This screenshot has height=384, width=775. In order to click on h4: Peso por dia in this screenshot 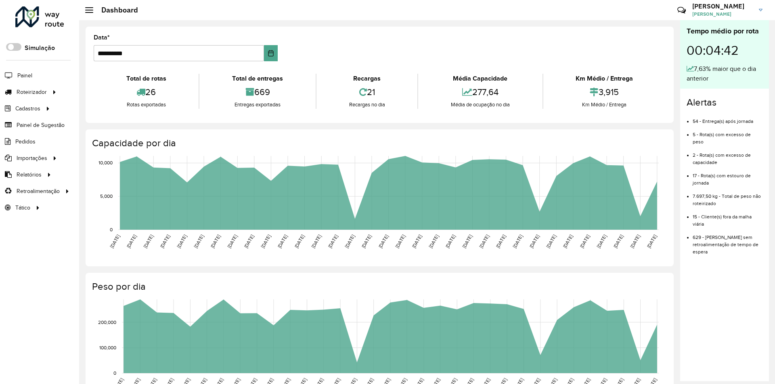, I will do `click(378, 287)`.